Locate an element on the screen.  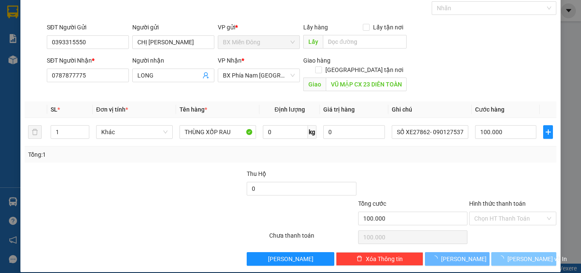
span: BX Miền Đông is located at coordinates (259, 42).